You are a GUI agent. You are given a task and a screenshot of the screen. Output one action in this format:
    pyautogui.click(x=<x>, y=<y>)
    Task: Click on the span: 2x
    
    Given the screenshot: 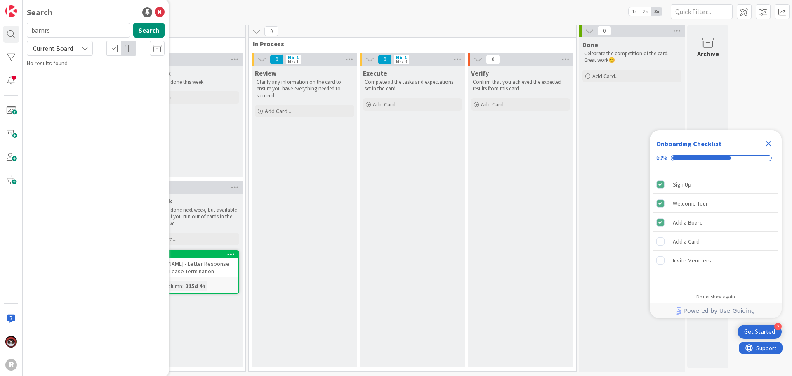 What is the action you would take?
    pyautogui.click(x=645, y=12)
    